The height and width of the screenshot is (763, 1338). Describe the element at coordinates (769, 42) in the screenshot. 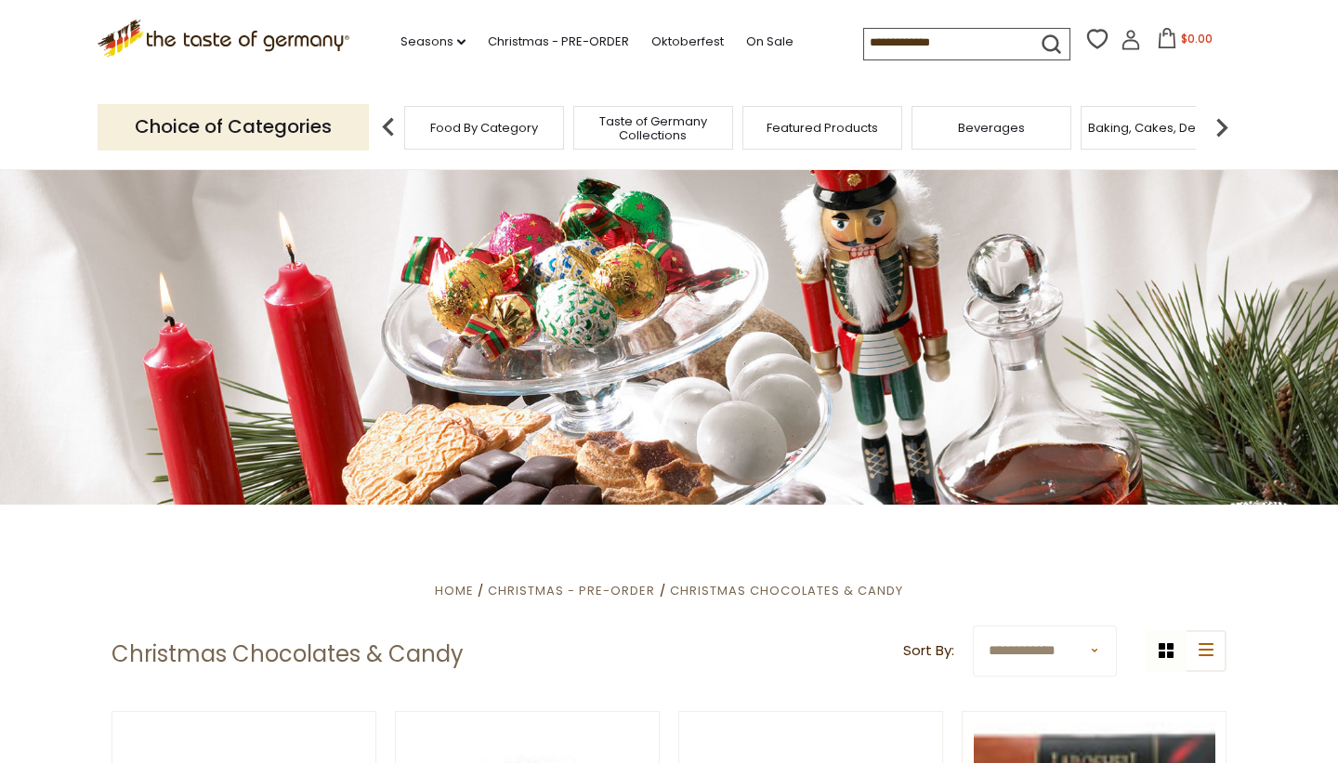

I see `a: On Sale` at that location.